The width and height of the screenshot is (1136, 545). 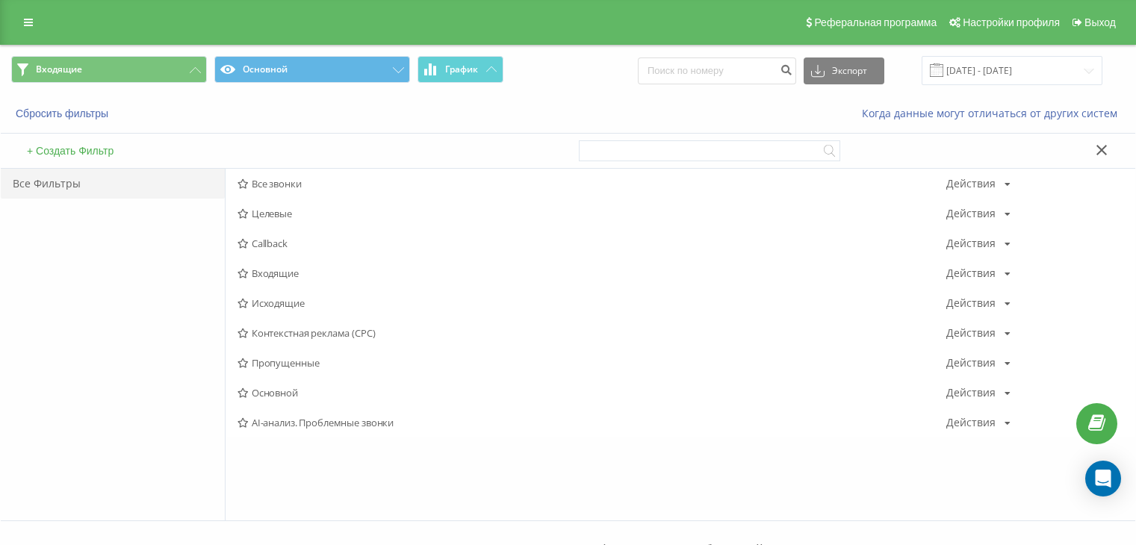 I want to click on span: Контекстная реклама (CPC), so click(x=591, y=333).